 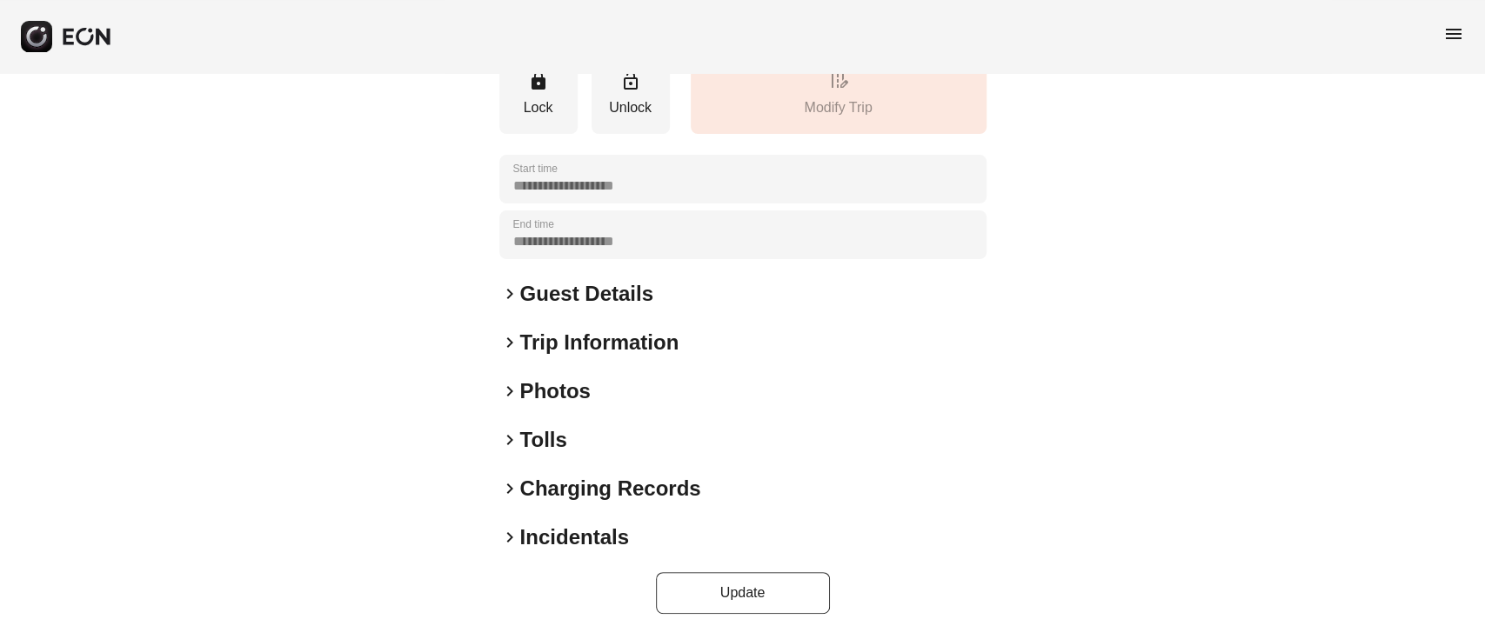 I want to click on p: Lock, so click(x=538, y=108).